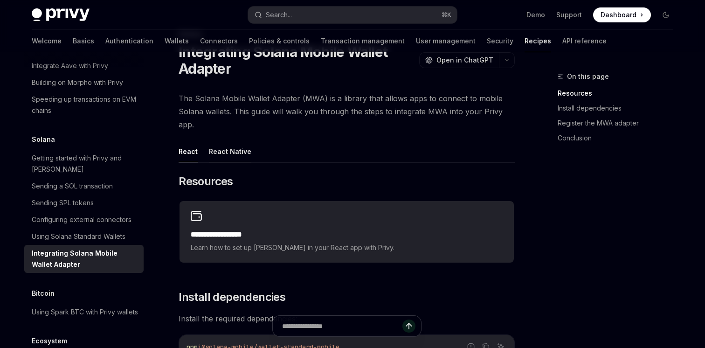 The image size is (705, 348). Describe the element at coordinates (346, 318) in the screenshot. I see `span: Install the required dependencies:` at that location.